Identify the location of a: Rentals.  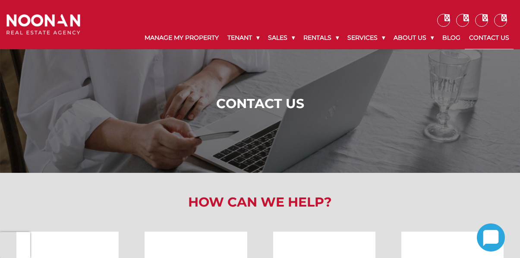
(321, 38).